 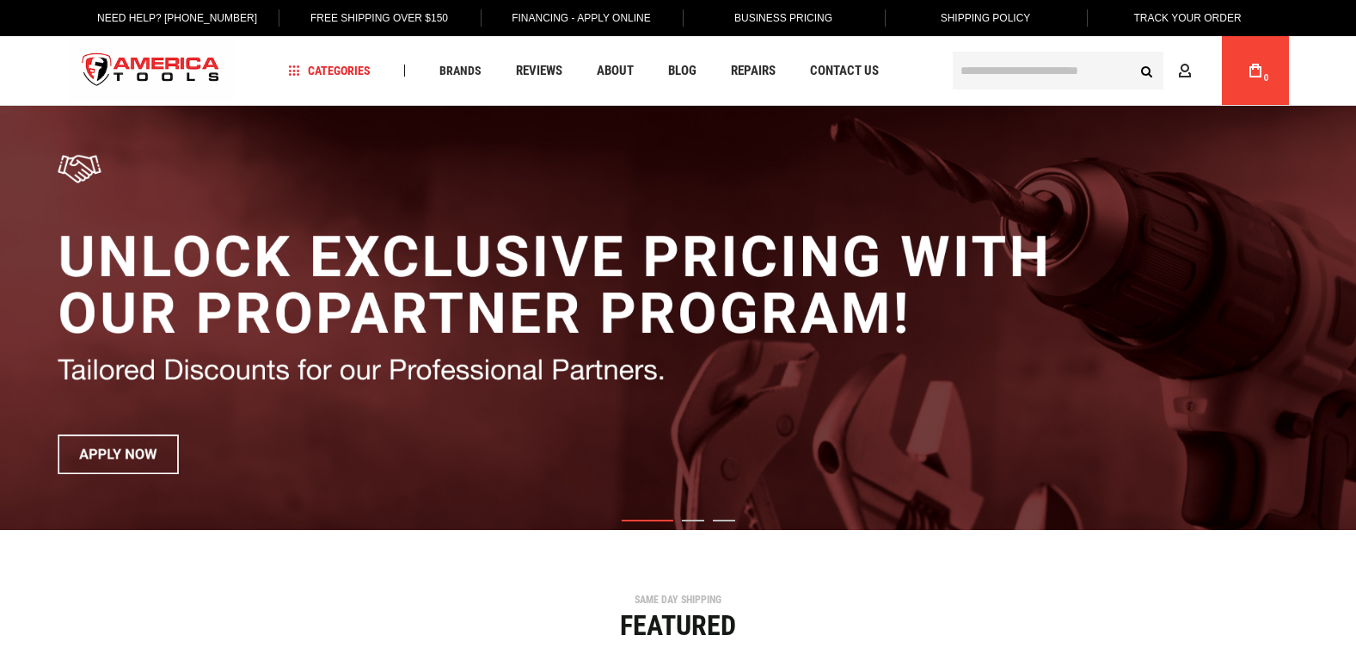 I want to click on span: Contact Us, so click(x=844, y=71).